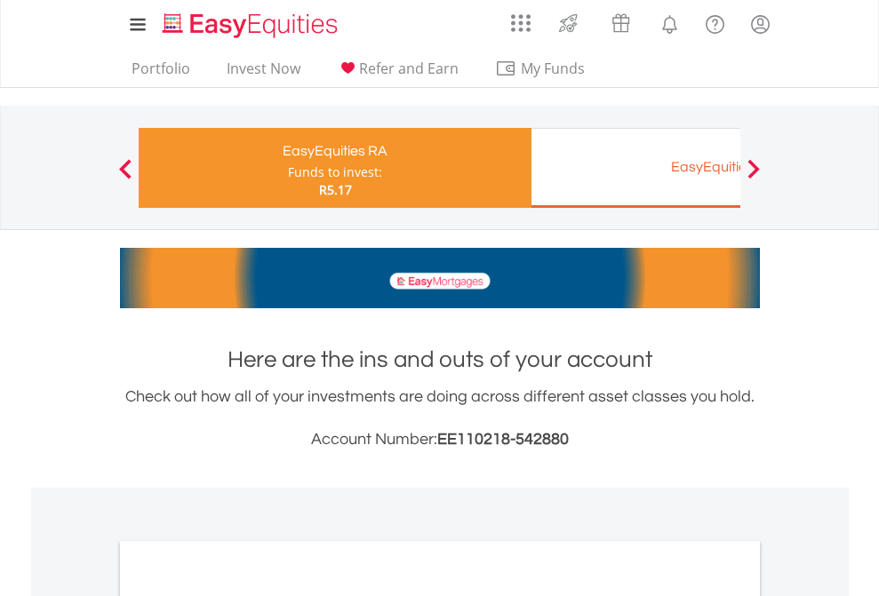 Image resolution: width=879 pixels, height=596 pixels. I want to click on img: grid-menu-icon.svg, so click(521, 23).